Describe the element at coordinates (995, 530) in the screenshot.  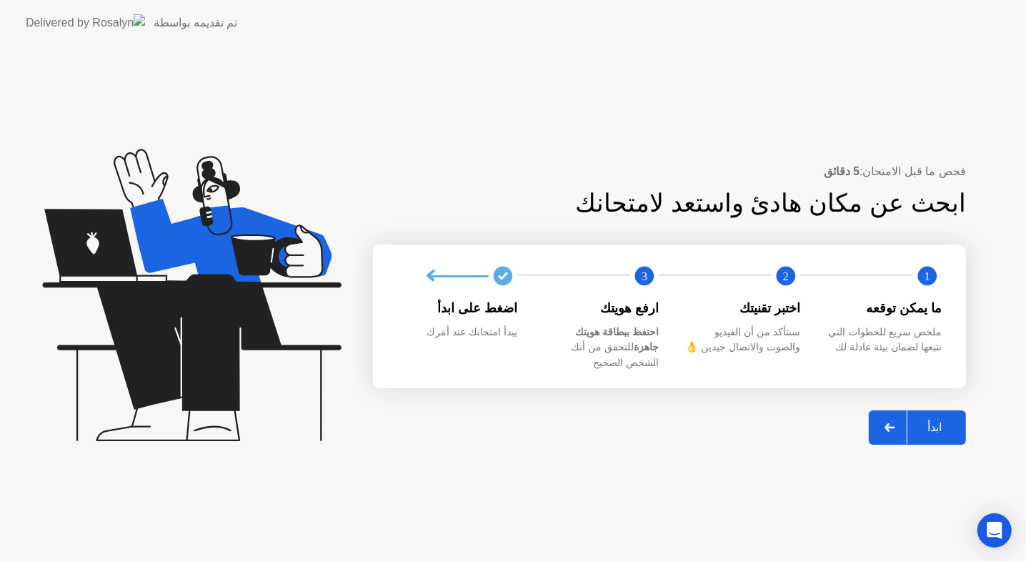
I see `div: Open Intercom Messenger` at that location.